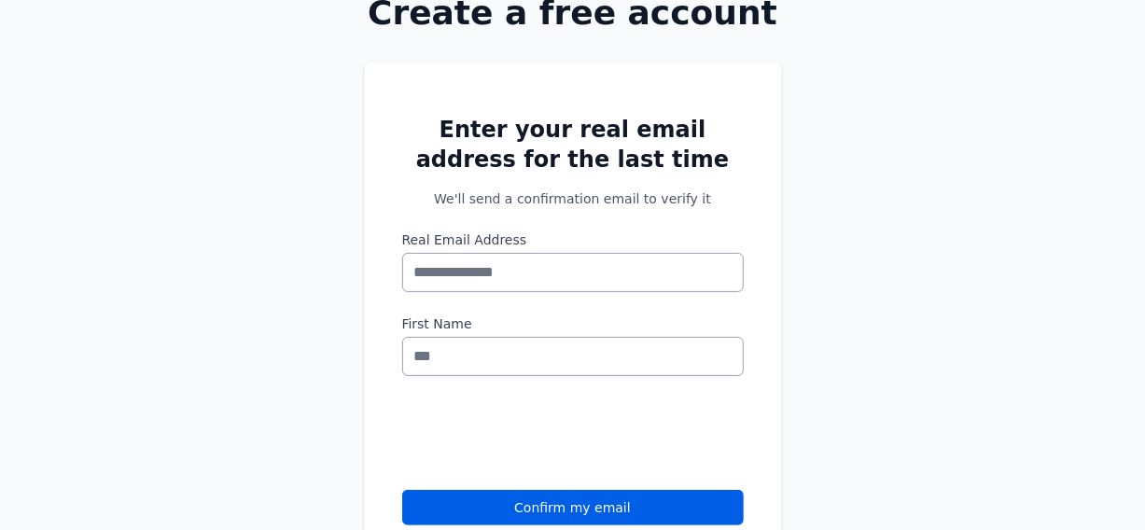 This screenshot has height=530, width=1145. Describe the element at coordinates (573, 199) in the screenshot. I see `p: We'll send a confirmation email to verify it` at that location.